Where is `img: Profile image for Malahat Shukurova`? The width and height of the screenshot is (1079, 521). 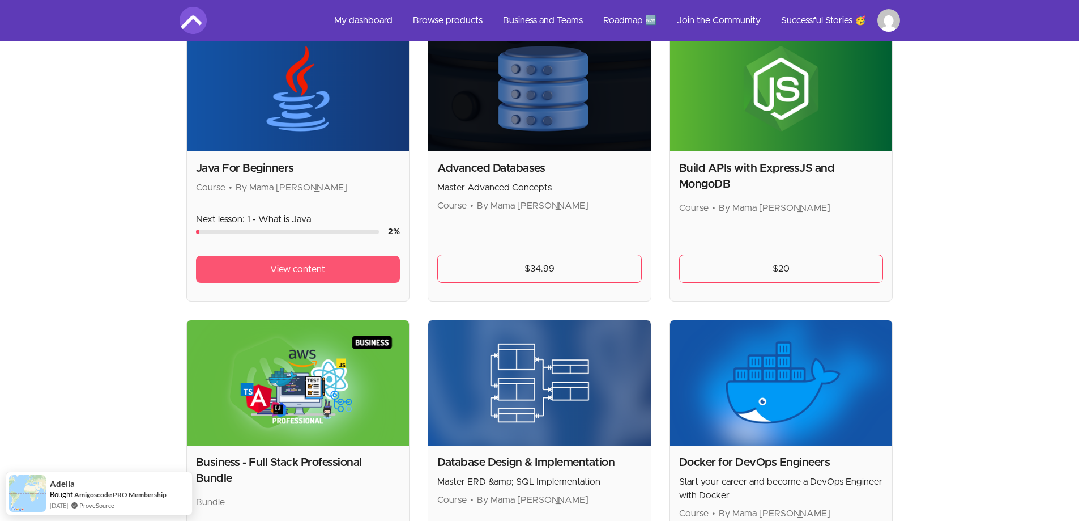
img: Profile image for Malahat Shukurova is located at coordinates (889, 20).